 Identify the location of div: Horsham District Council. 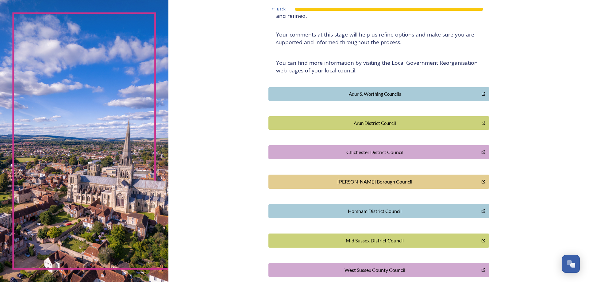
(375, 211).